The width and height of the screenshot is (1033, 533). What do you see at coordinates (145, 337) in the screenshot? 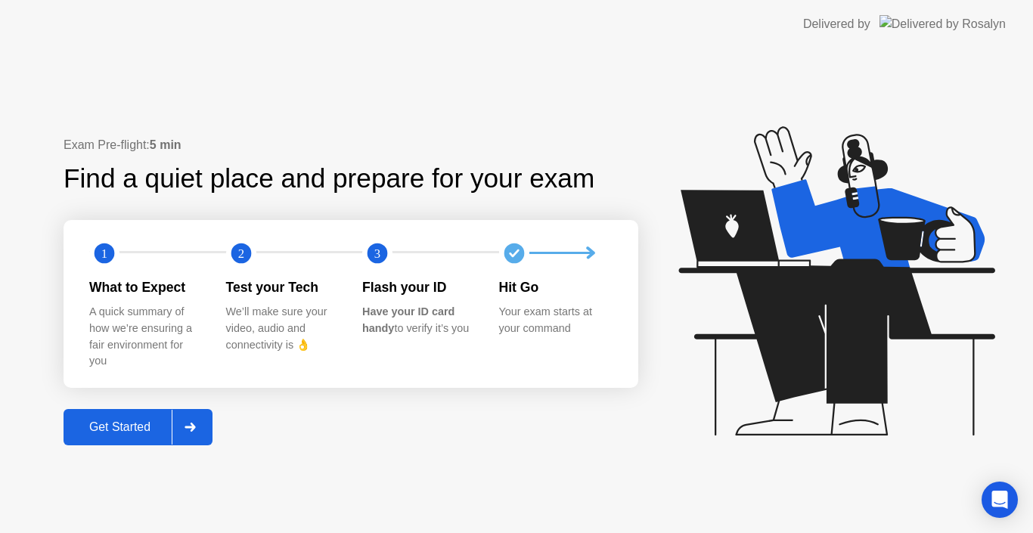
I see `div: A quick summary of how we’re ensuring a fair environment for you` at bounding box center [145, 337].